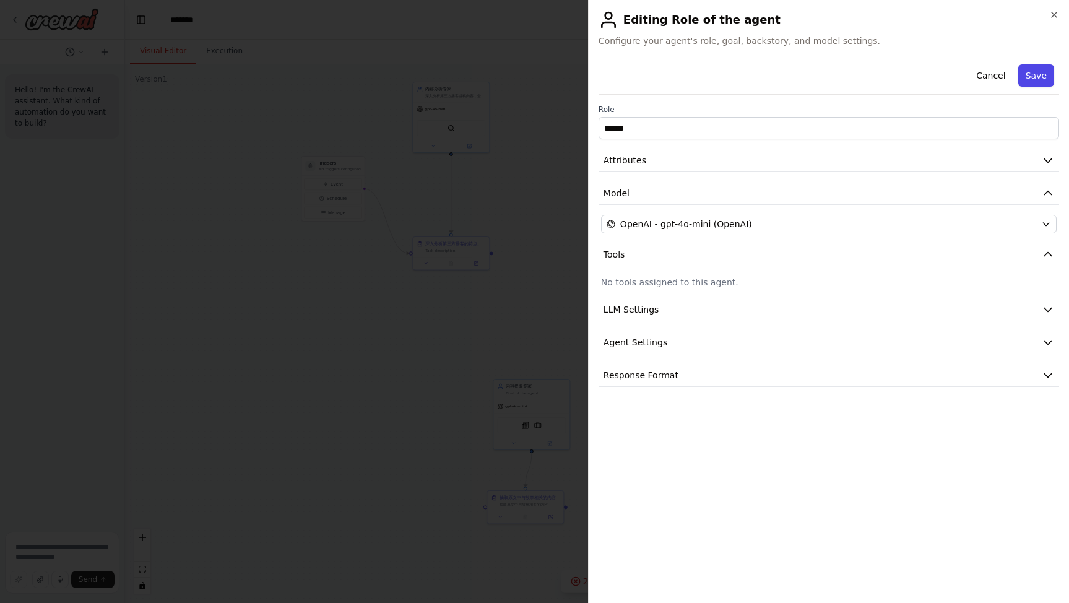  What do you see at coordinates (641, 375) in the screenshot?
I see `span: Response Format` at bounding box center [641, 375].